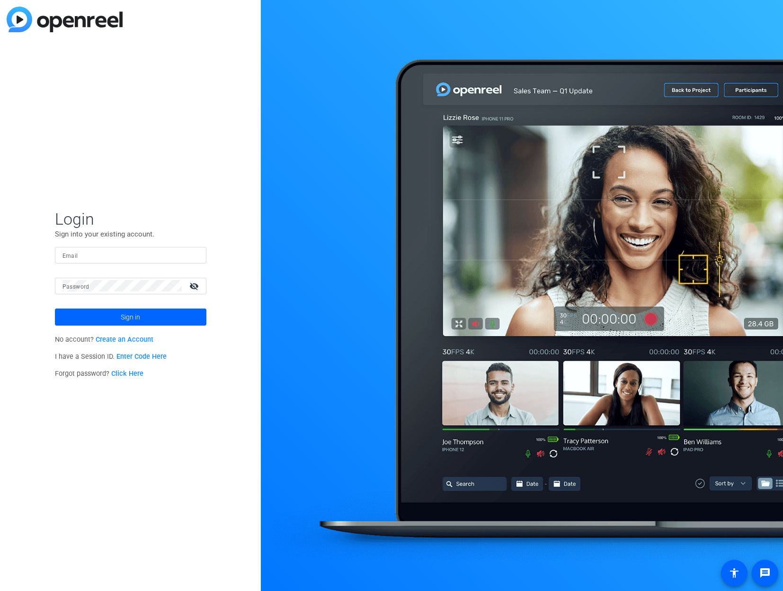 Image resolution: width=783 pixels, height=591 pixels. Describe the element at coordinates (735, 573) in the screenshot. I see `mat-icon: accessibility` at that location.